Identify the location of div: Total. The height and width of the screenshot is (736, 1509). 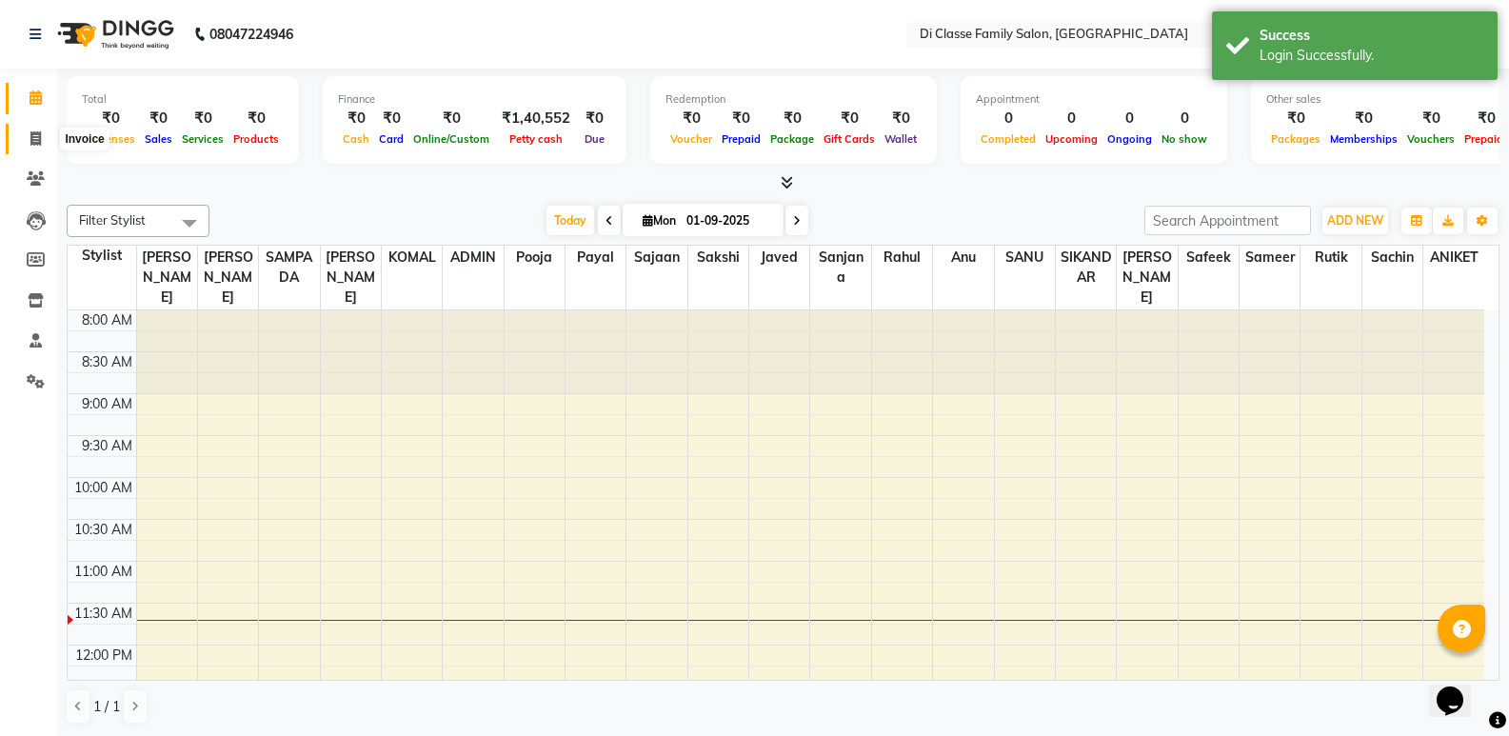
(183, 99).